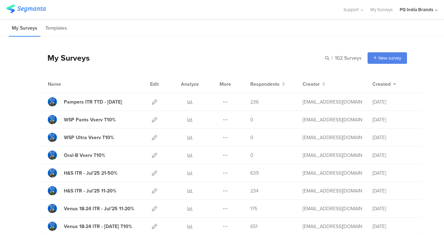 This screenshot has width=444, height=235. Describe the element at coordinates (255, 191) in the screenshot. I see `span: 234` at that location.